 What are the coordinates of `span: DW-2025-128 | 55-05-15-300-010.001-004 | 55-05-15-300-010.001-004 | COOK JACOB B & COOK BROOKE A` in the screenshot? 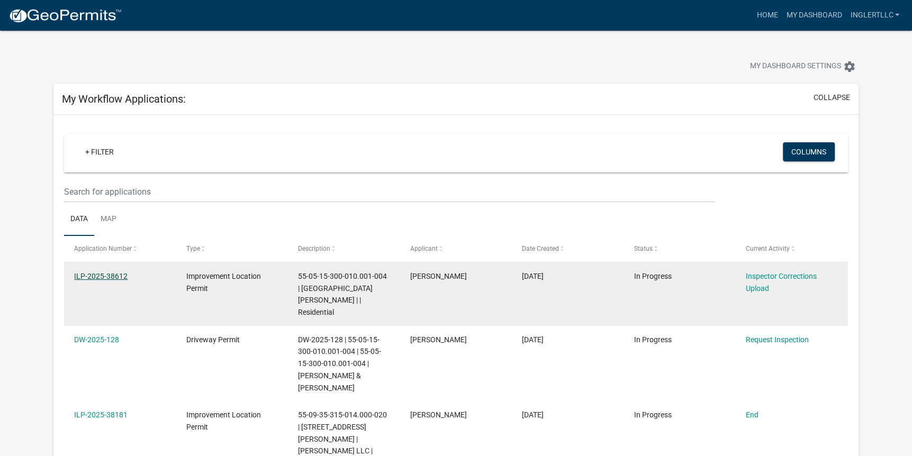 It's located at (339, 364).